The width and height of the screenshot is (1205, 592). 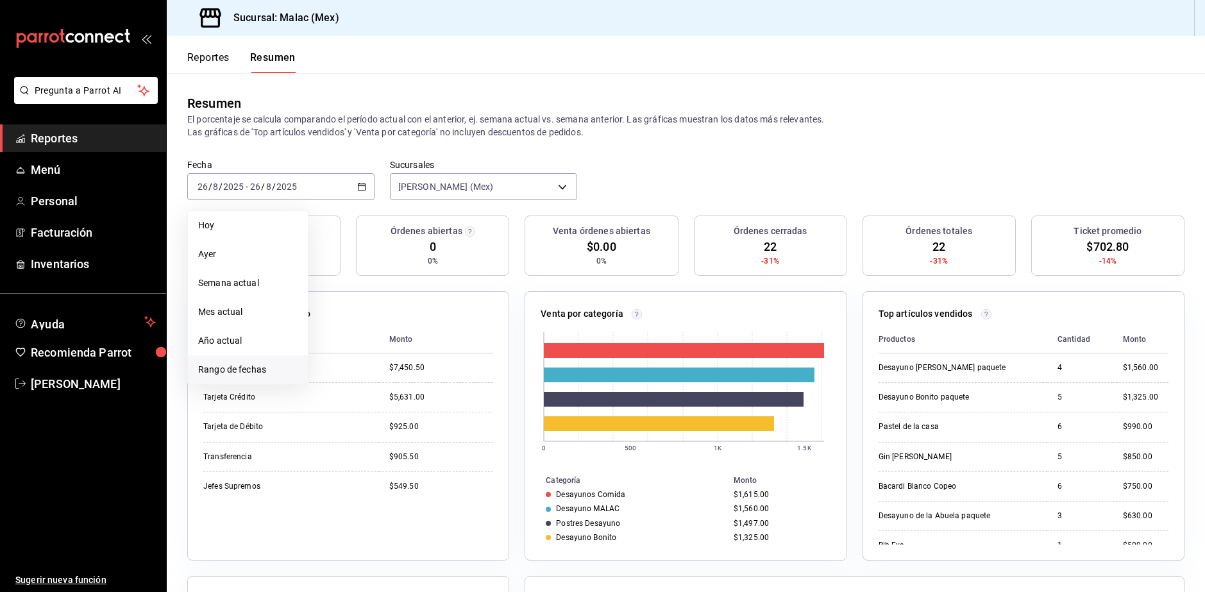 What do you see at coordinates (926, 314) in the screenshot?
I see `p: Top artículos vendidos` at bounding box center [926, 314].